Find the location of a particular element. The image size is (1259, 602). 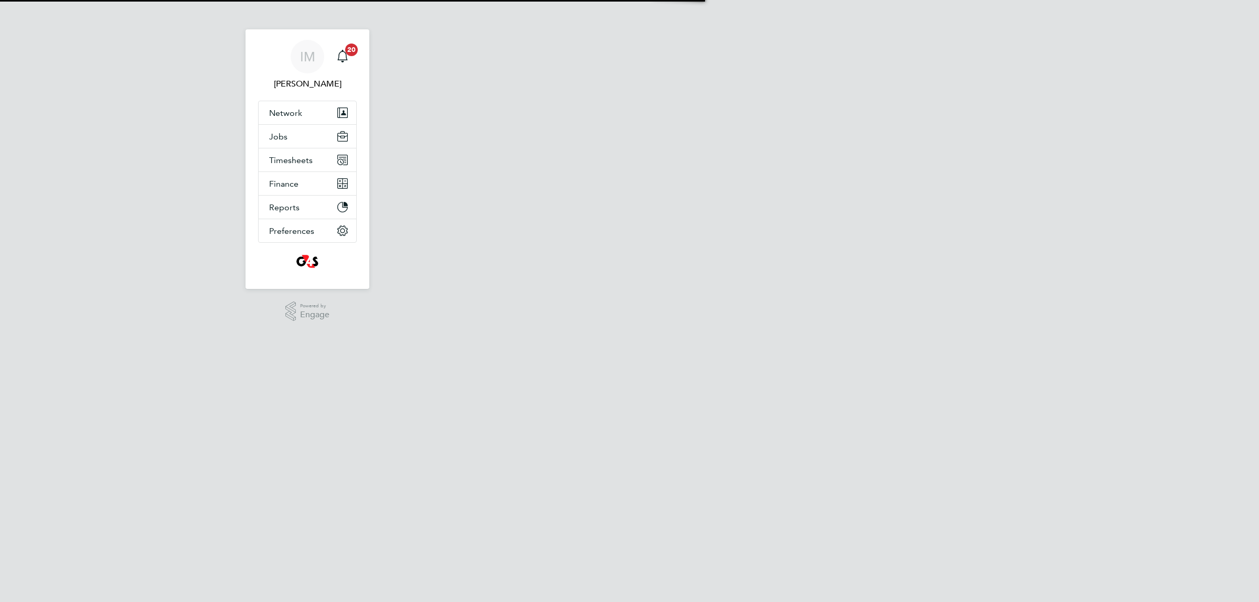

a: Go to home page is located at coordinates (307, 262).